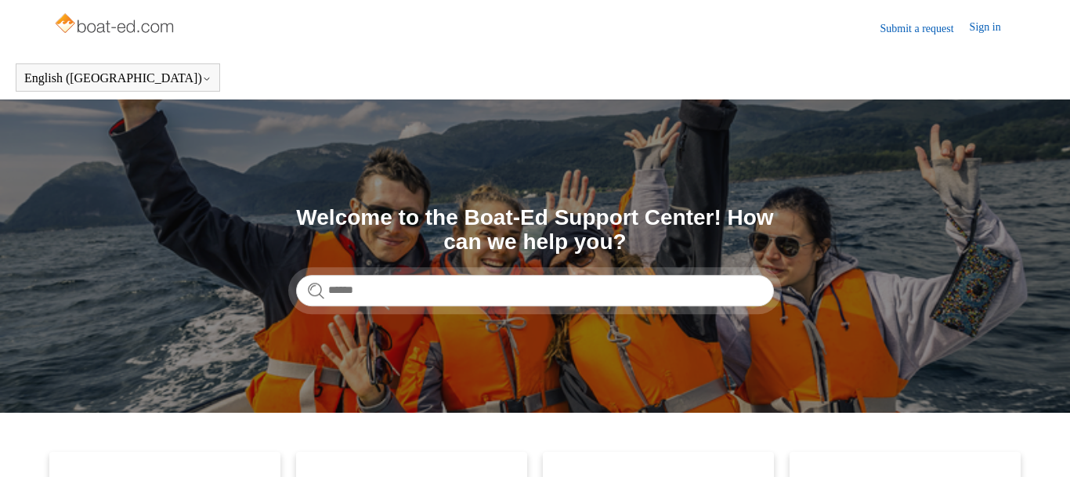  I want to click on div: Live chat, so click(1038, 445).